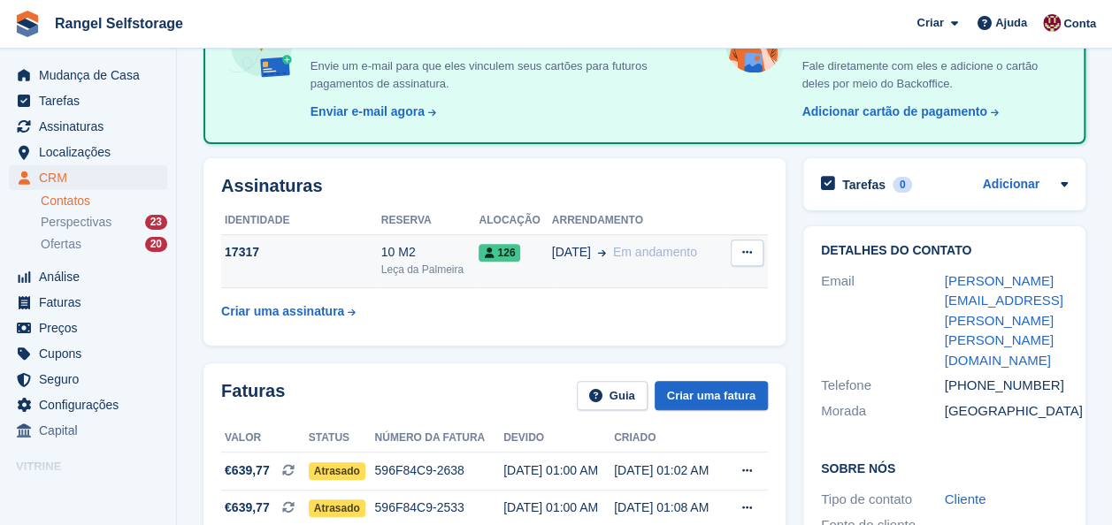  I want to click on div: Criar uma assinatura, so click(282, 311).